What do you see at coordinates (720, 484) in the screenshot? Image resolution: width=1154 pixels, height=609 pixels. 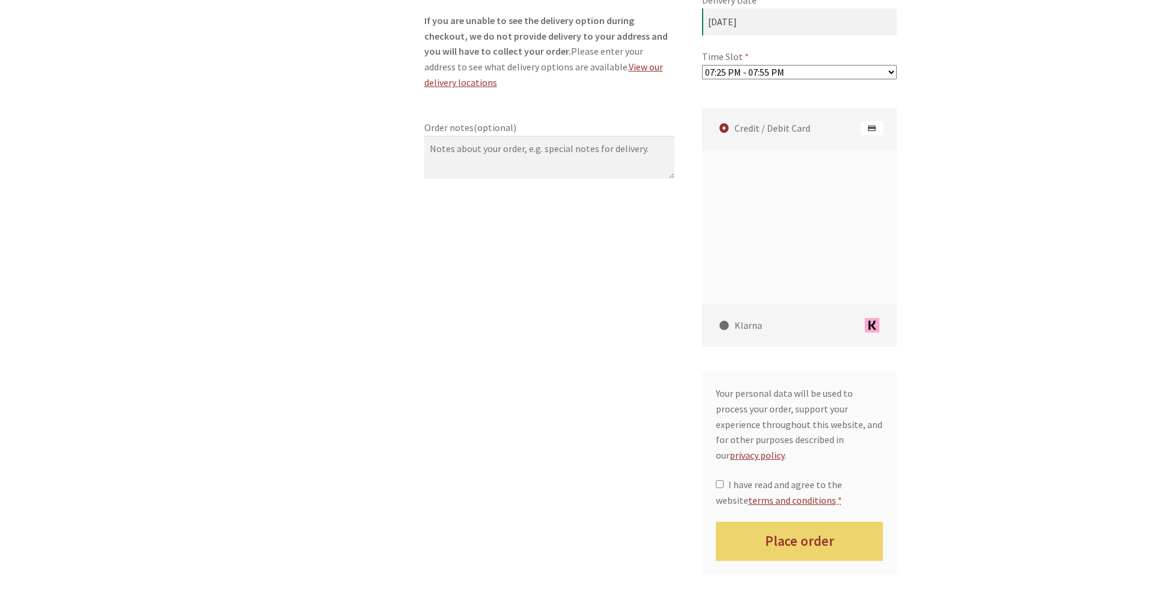 I see `input: I have read and agree to the websiteterms and conditions *` at bounding box center [720, 484].